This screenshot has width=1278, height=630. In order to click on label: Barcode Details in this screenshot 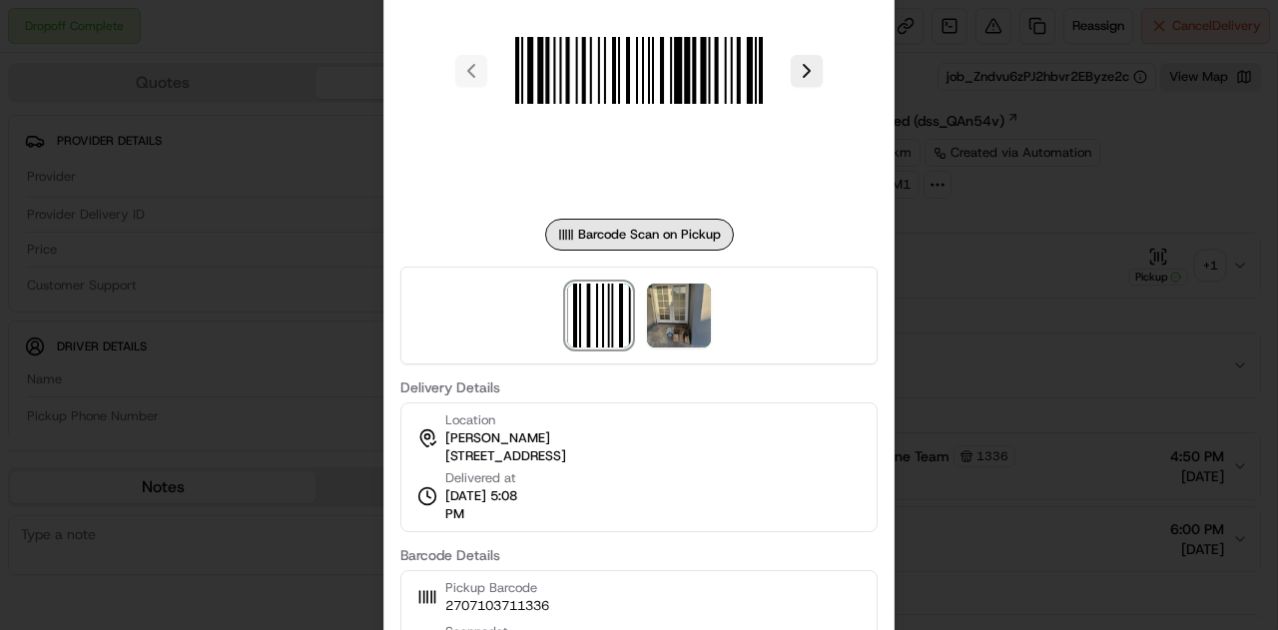, I will do `click(639, 555)`.